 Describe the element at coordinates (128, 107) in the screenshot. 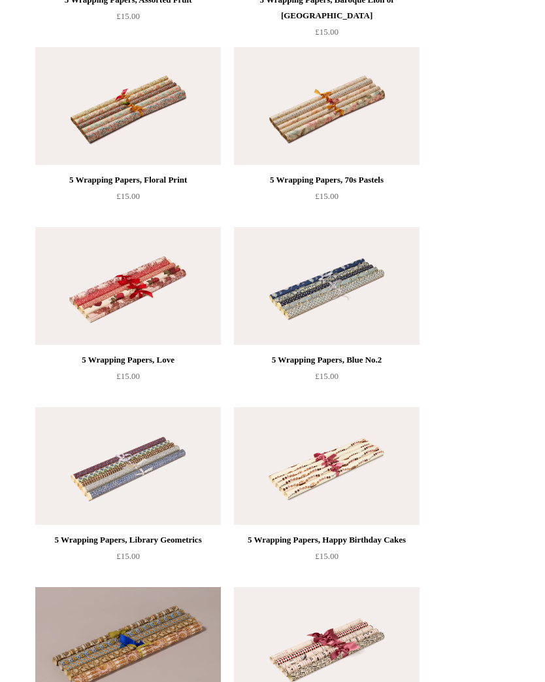

I see `a: 5 Wrapping Papers, Floral Print 5 Wrapping Papers, Floral Print` at that location.